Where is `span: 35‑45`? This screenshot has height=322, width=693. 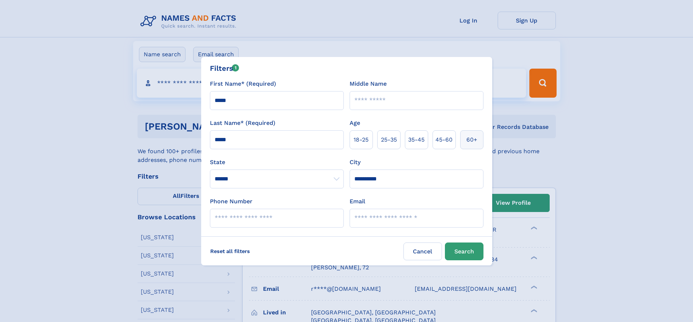
span: 35‑45 is located at coordinates (416, 140).